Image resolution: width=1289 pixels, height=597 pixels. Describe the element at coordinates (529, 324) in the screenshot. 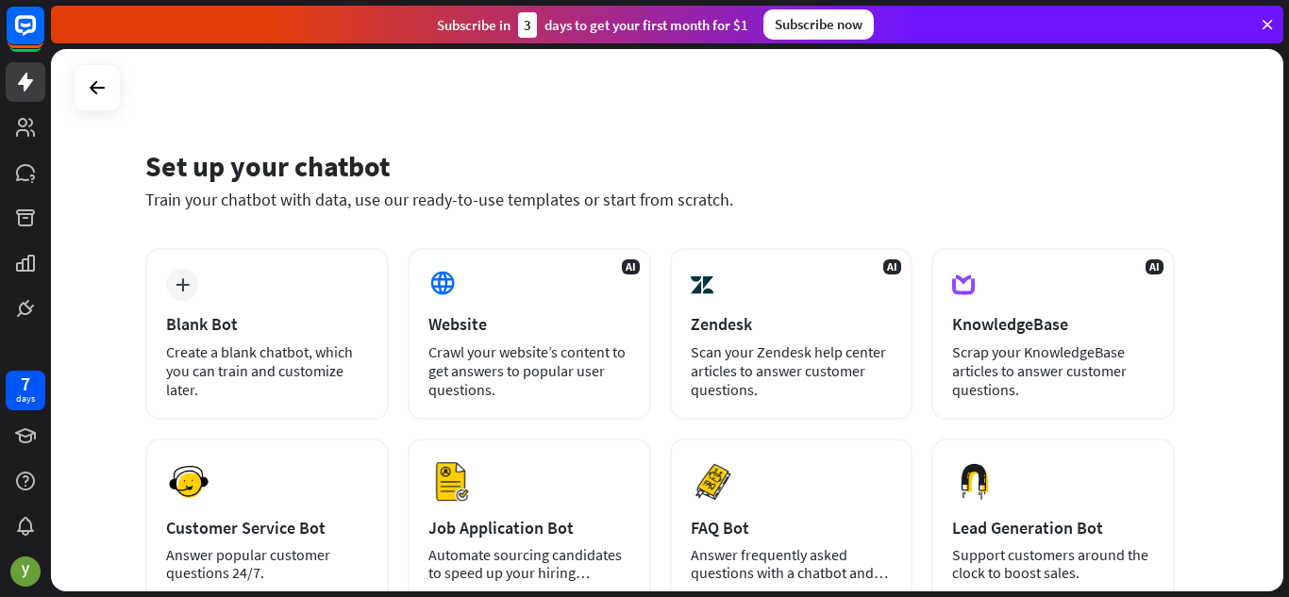

I see `div: Website` at that location.